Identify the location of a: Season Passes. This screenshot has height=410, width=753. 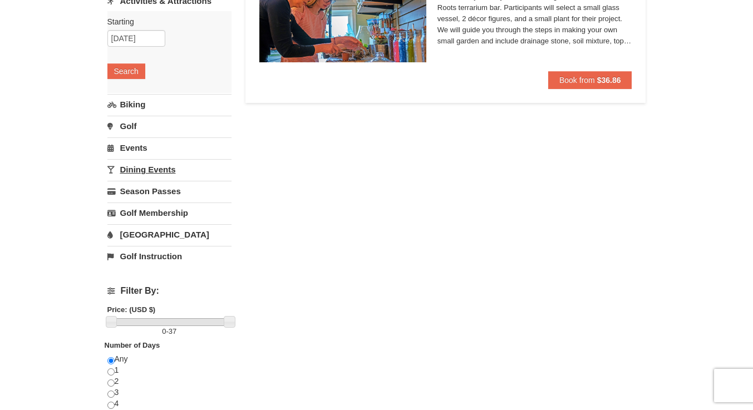
(169, 191).